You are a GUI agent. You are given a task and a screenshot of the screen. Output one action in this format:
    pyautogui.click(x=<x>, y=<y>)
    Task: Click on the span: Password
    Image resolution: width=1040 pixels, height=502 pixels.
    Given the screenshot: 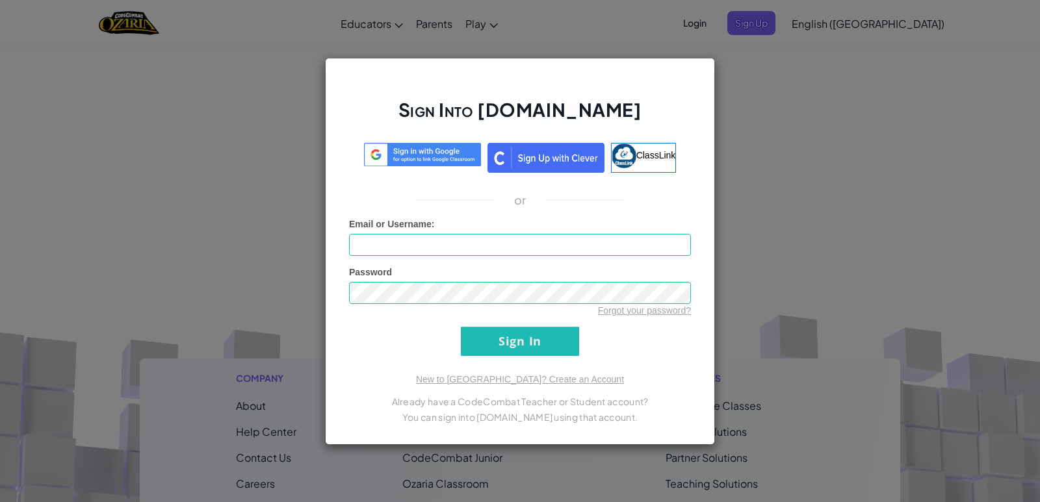 What is the action you would take?
    pyautogui.click(x=370, y=272)
    